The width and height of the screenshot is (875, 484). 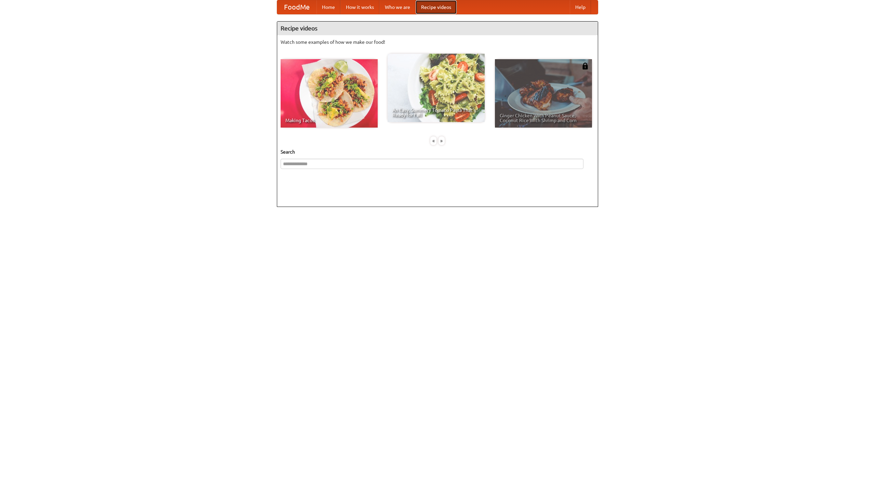 I want to click on a: Recipe videos, so click(x=436, y=7).